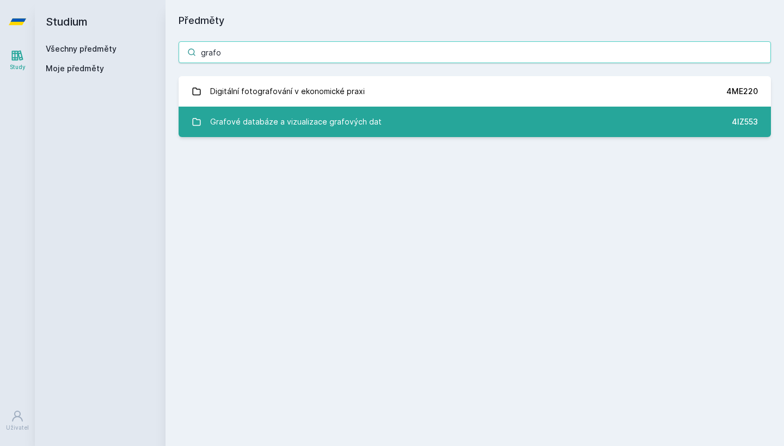 Image resolution: width=784 pixels, height=446 pixels. I want to click on div: Study, so click(17, 67).